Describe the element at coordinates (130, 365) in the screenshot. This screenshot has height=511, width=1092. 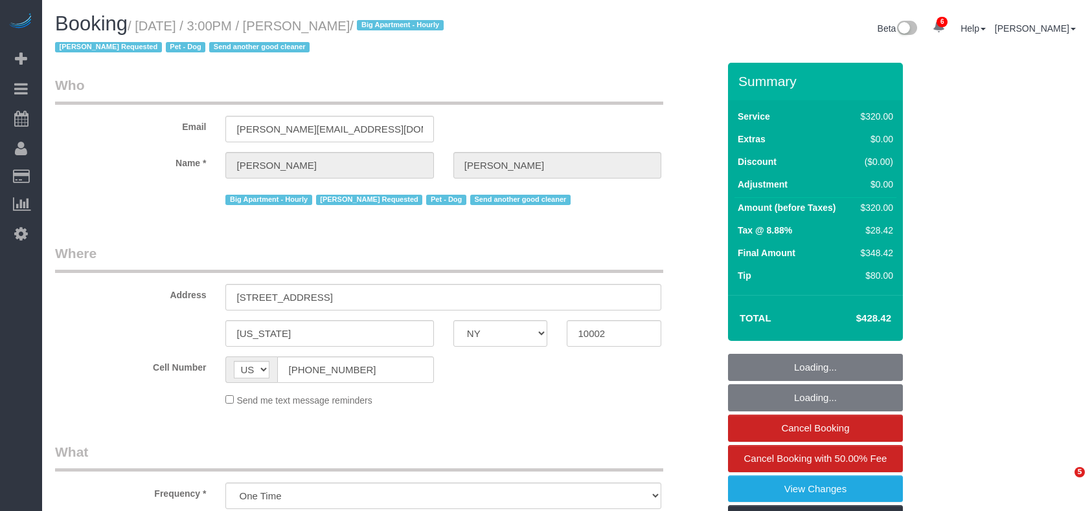
I see `label: Cell Number` at that location.